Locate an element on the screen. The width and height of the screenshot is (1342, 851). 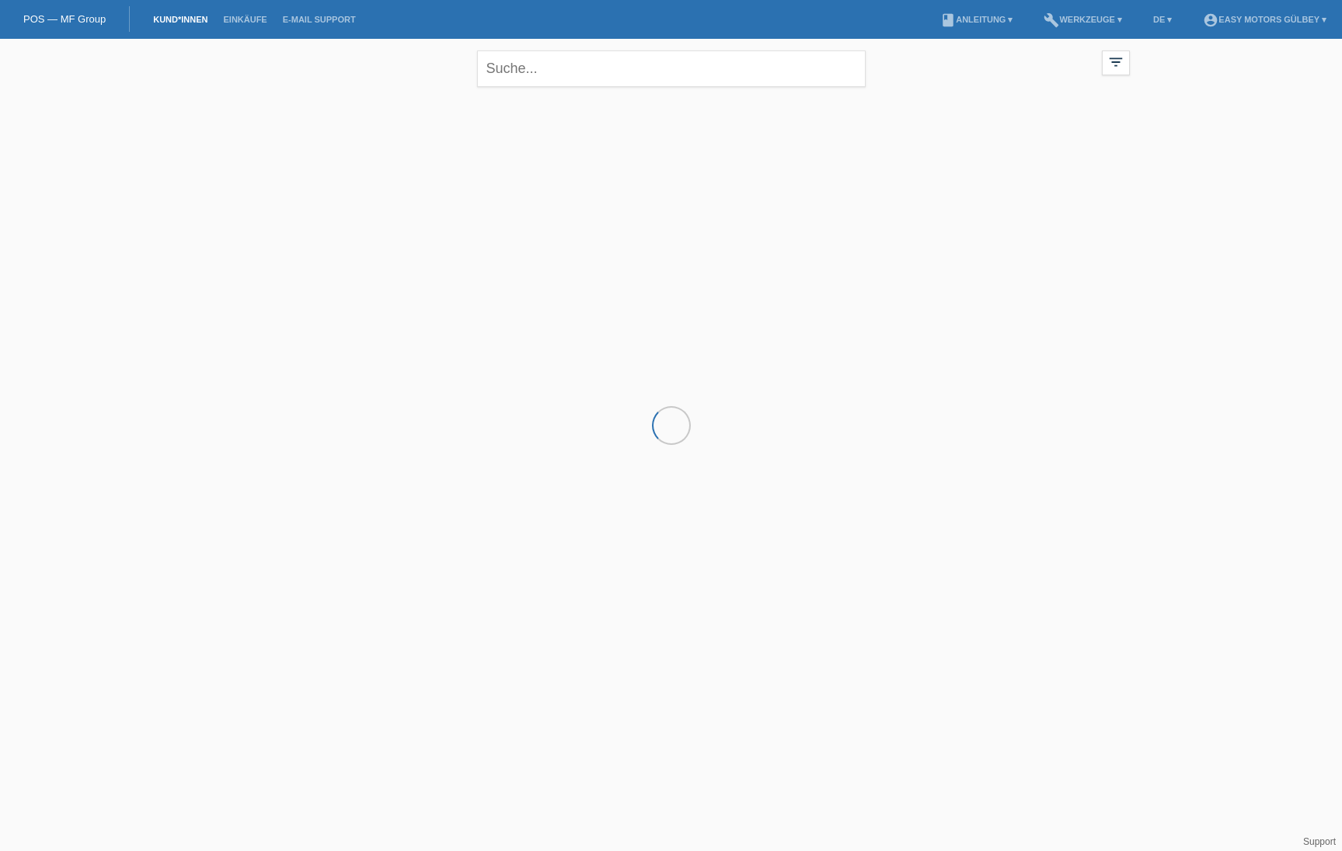
a: Kund*innen is located at coordinates (180, 19).